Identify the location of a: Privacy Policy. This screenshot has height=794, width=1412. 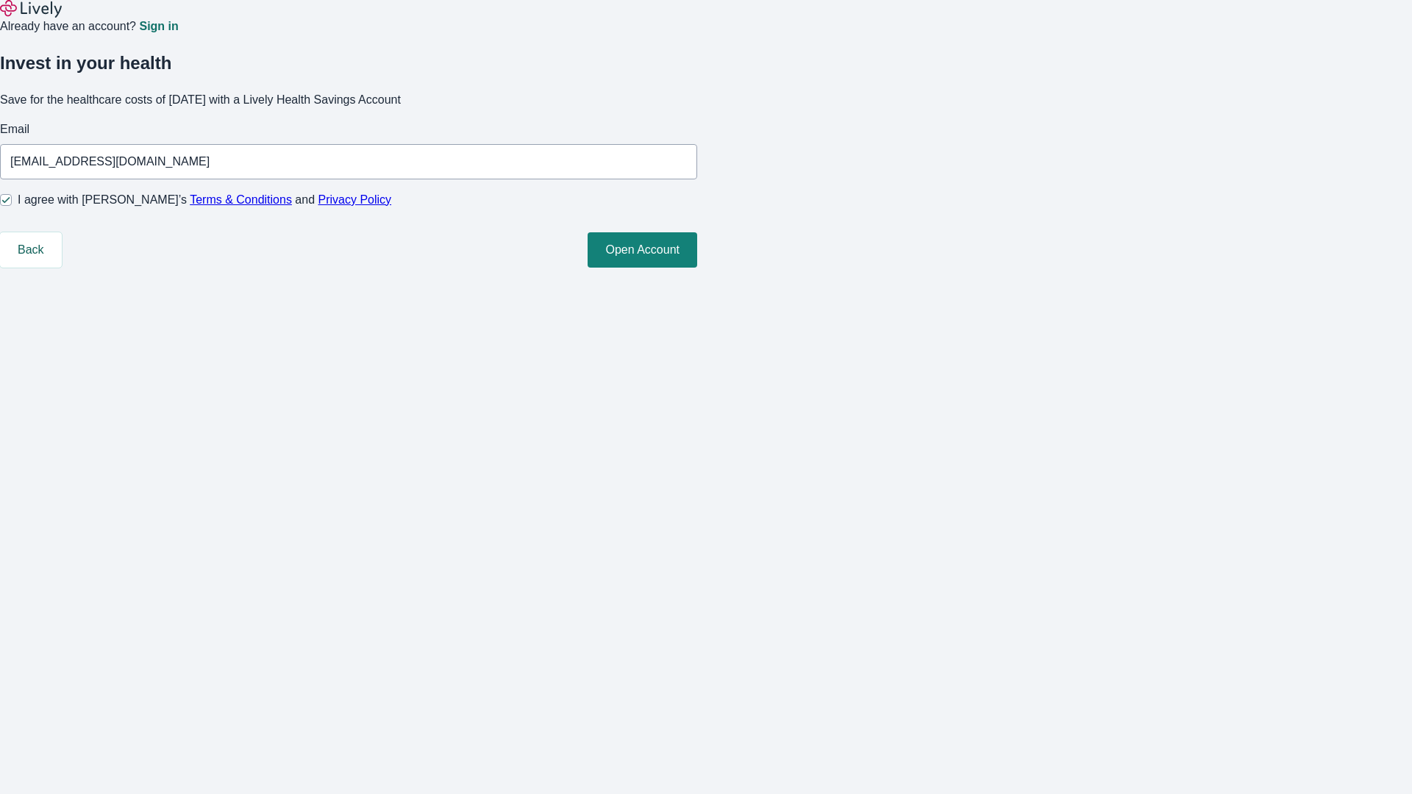
(355, 199).